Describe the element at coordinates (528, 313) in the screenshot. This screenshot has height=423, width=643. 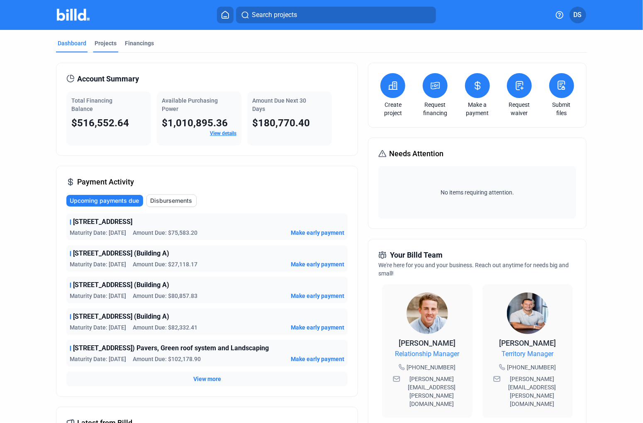
I see `img: Territory Manager` at that location.